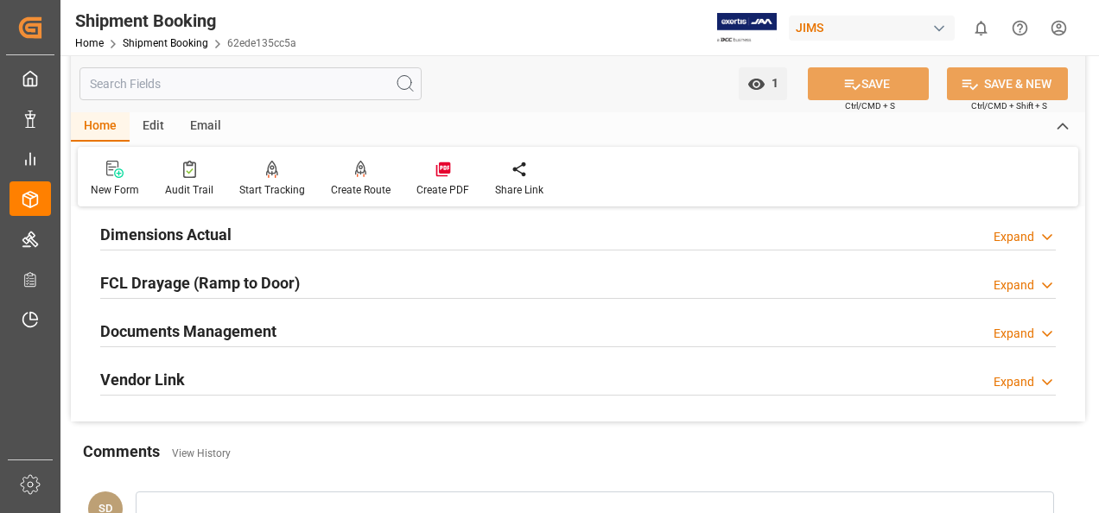  What do you see at coordinates (868, 84) in the screenshot?
I see `button: SAVE` at bounding box center [868, 84].